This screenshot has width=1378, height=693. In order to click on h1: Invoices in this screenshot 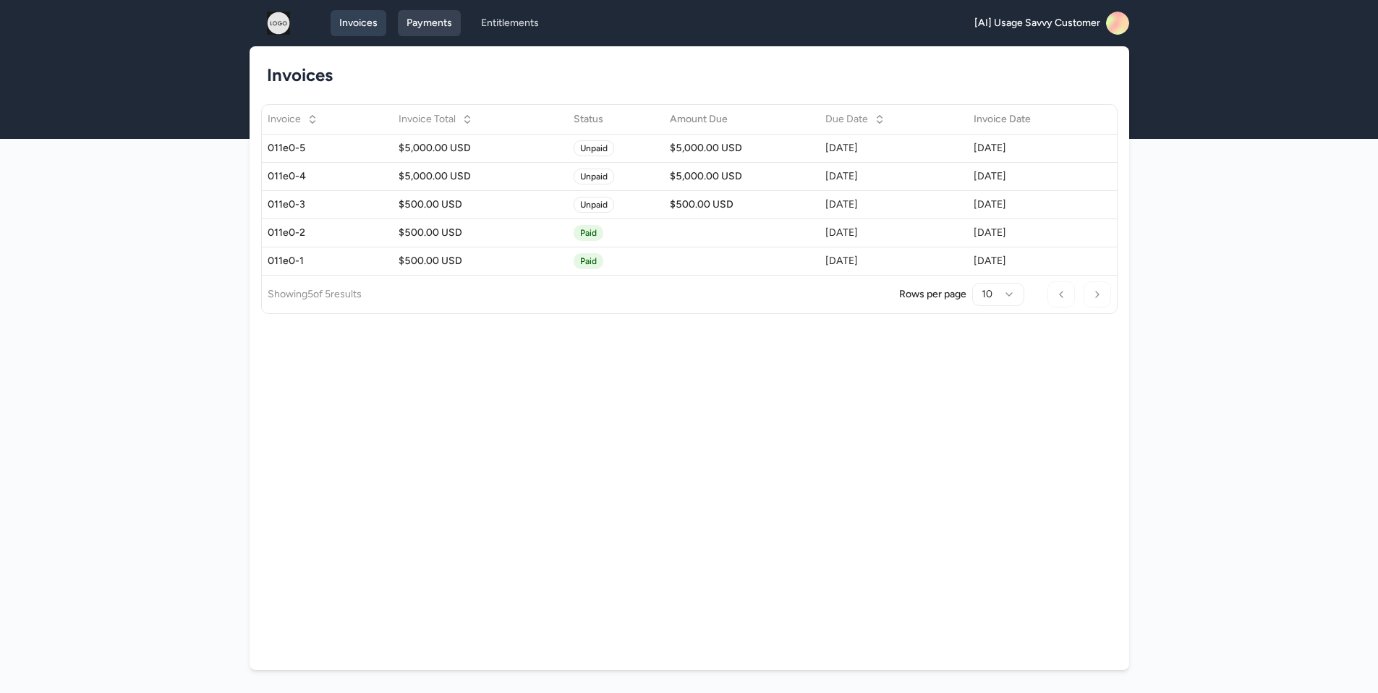, I will do `click(684, 75)`.